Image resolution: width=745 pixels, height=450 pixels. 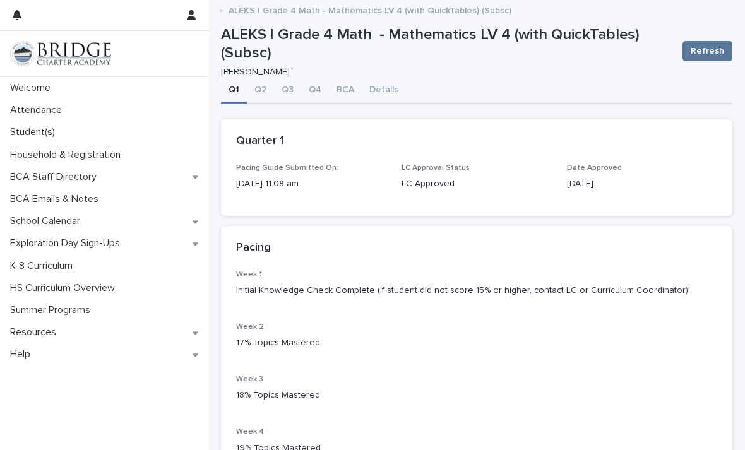 What do you see at coordinates (35, 132) in the screenshot?
I see `p: Student(s)` at bounding box center [35, 132].